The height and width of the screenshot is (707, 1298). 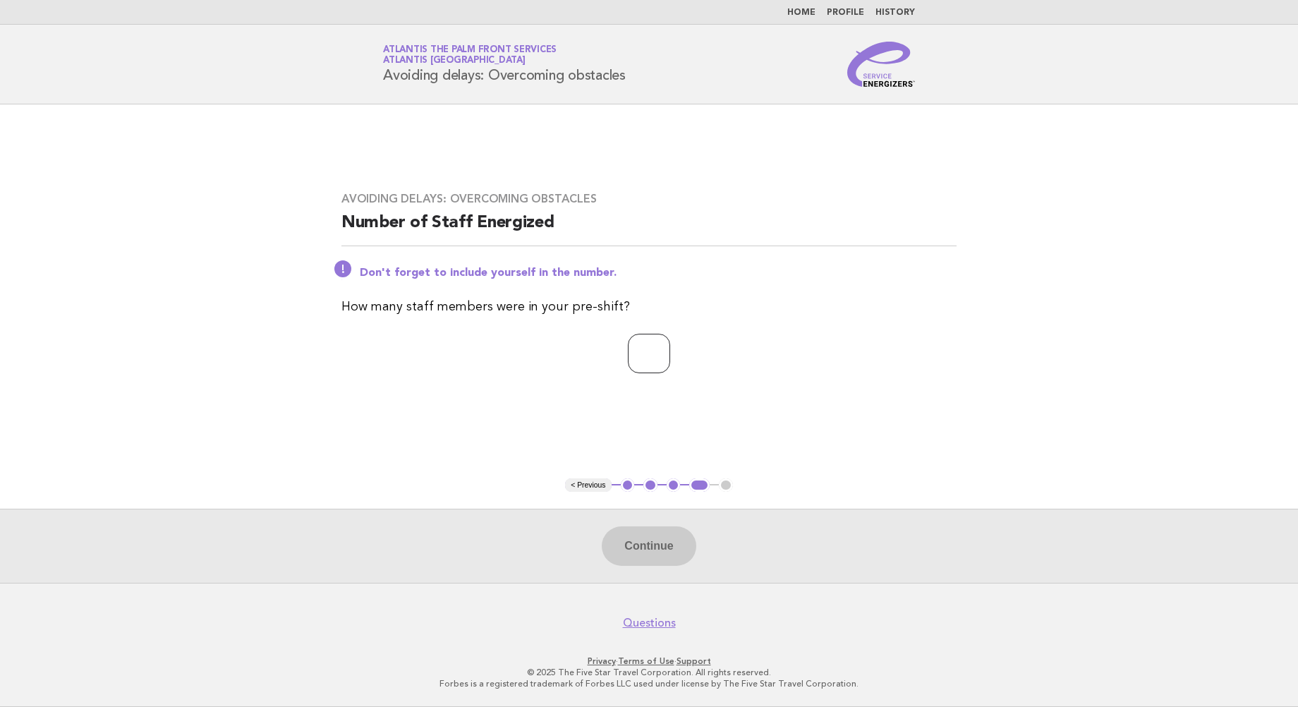 I want to click on p: © 2025 The Five Star Travel Corporation. All rights reserved., so click(x=649, y=672).